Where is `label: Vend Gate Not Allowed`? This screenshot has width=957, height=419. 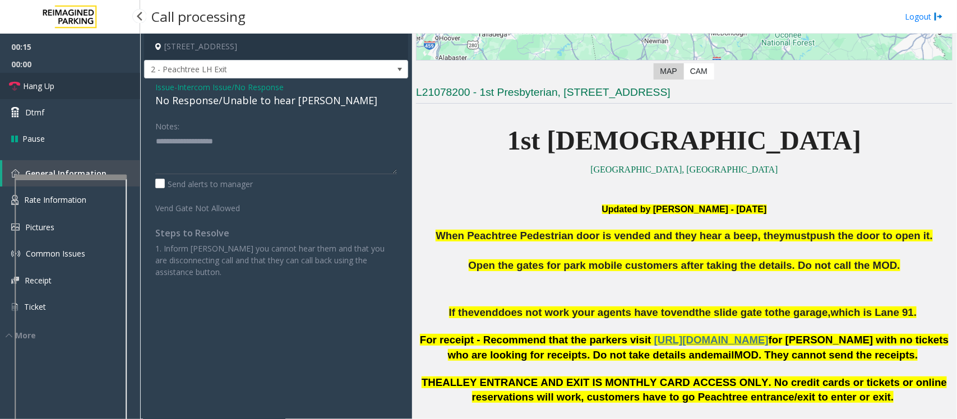
label: Vend Gate Not Allowed is located at coordinates (204, 206).